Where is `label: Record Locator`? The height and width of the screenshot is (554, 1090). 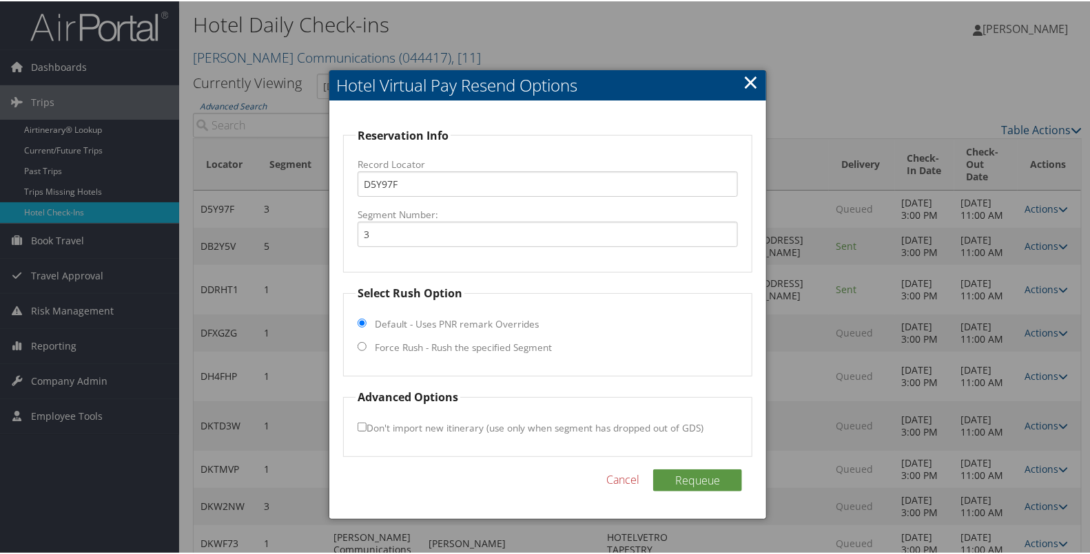 label: Record Locator is located at coordinates (548, 163).